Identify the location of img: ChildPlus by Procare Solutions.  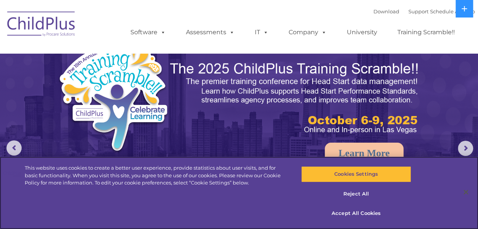
(41, 25).